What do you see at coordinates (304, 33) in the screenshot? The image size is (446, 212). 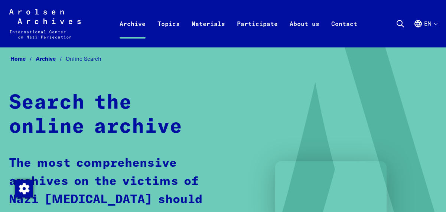 I see `a: About us` at bounding box center [304, 33].